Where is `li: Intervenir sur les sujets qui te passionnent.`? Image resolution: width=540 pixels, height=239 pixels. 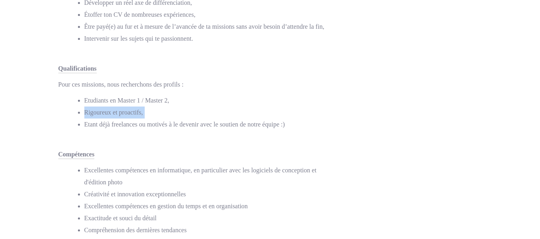
li: Intervenir sur les sujets qui te passionnent. is located at coordinates (206, 39).